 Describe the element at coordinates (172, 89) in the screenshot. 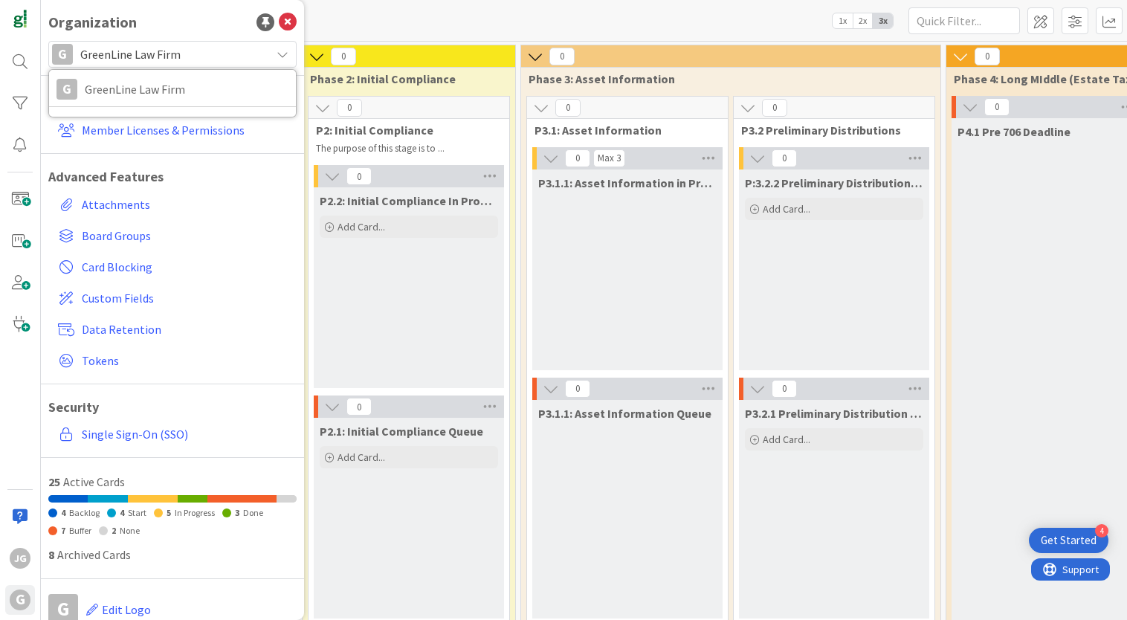

I see `a: GGreenLine Law Firm` at that location.